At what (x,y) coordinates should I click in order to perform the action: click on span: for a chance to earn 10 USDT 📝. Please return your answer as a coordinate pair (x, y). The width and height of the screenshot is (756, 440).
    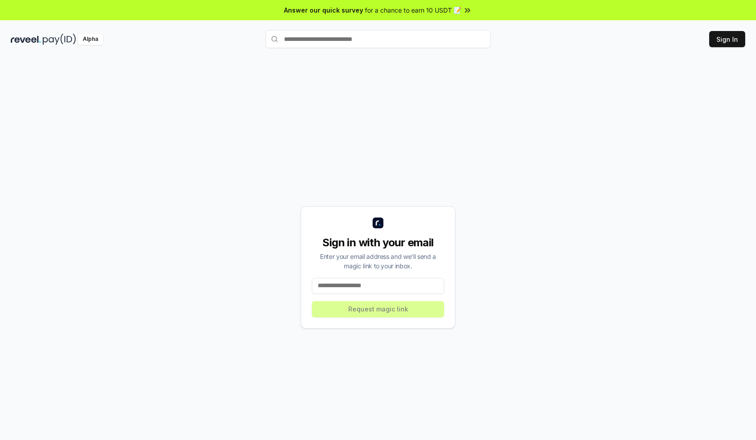
    Looking at the image, I should click on (413, 10).